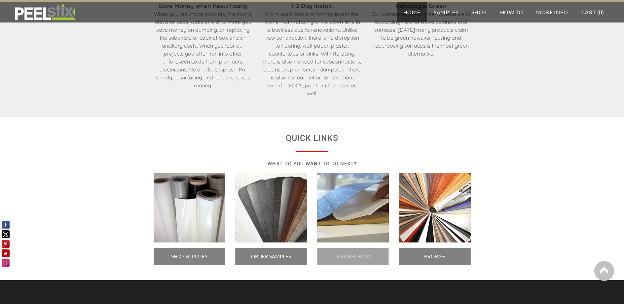 The image size is (624, 304). I want to click on img: REFACE SUPPLIES, so click(45, 12).